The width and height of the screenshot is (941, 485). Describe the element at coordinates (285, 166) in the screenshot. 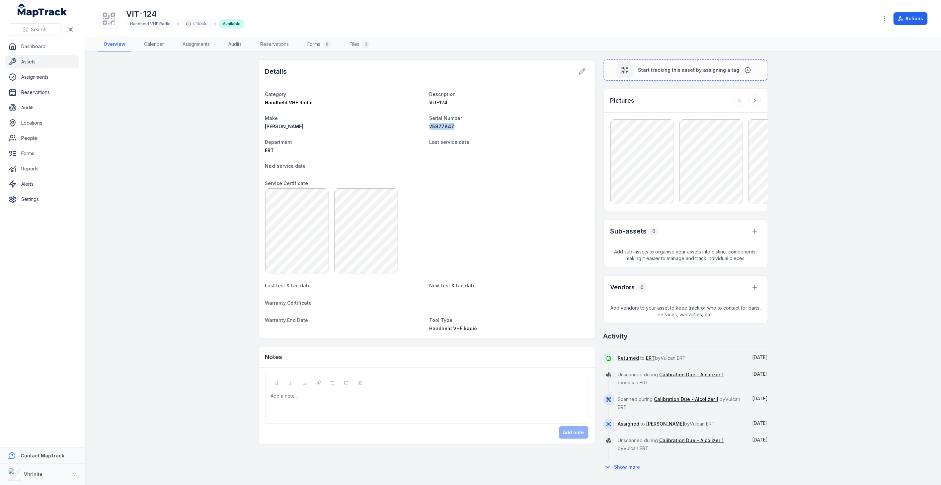

I see `span: Next service date` at that location.